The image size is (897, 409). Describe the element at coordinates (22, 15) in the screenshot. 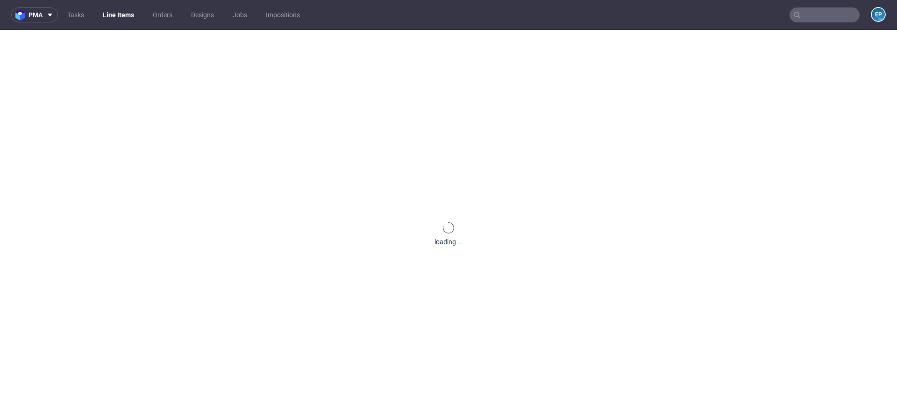

I see `img: logo` at that location.